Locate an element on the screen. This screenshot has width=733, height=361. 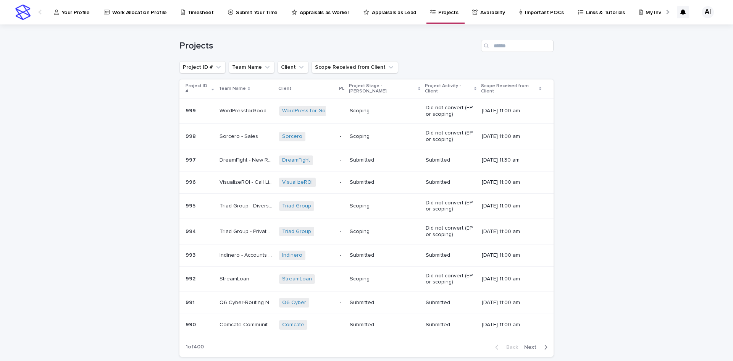
p: WordPressforGood-Outreach is located at coordinates (247, 110).